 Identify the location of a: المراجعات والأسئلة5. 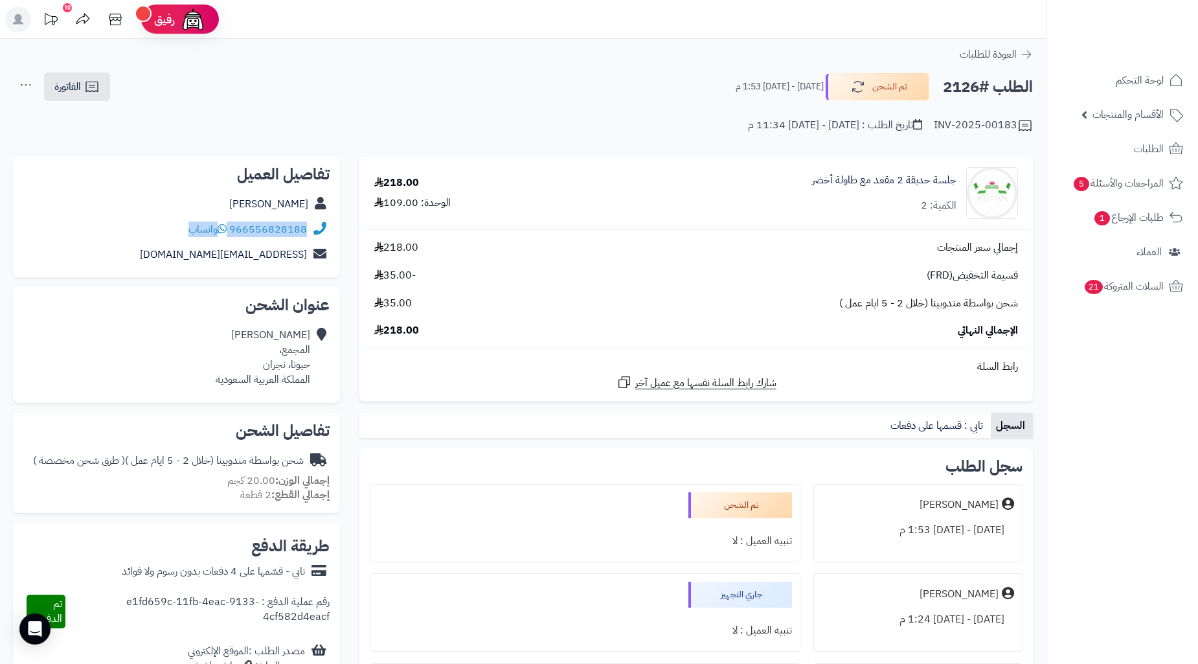
(1123, 183).